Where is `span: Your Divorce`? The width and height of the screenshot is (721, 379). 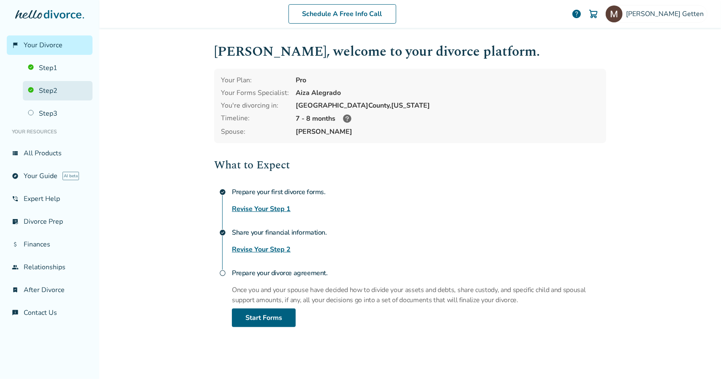 span: Your Divorce is located at coordinates (43, 45).